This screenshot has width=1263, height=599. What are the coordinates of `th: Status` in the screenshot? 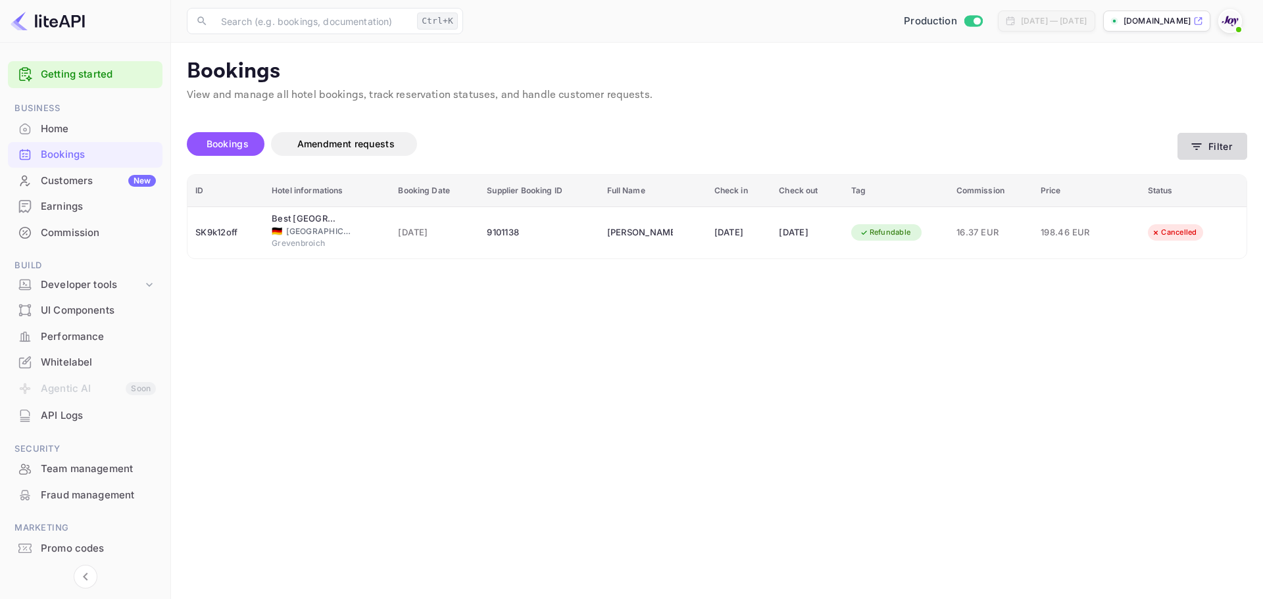 It's located at (1193, 191).